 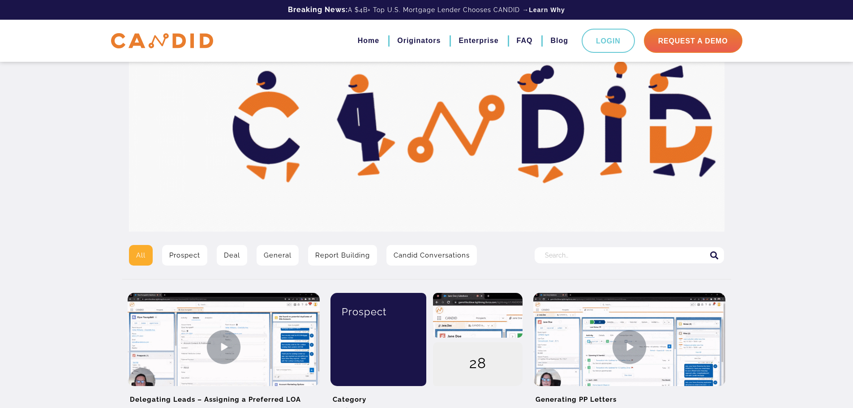 What do you see at coordinates (608, 41) in the screenshot?
I see `a: Login` at bounding box center [608, 41].